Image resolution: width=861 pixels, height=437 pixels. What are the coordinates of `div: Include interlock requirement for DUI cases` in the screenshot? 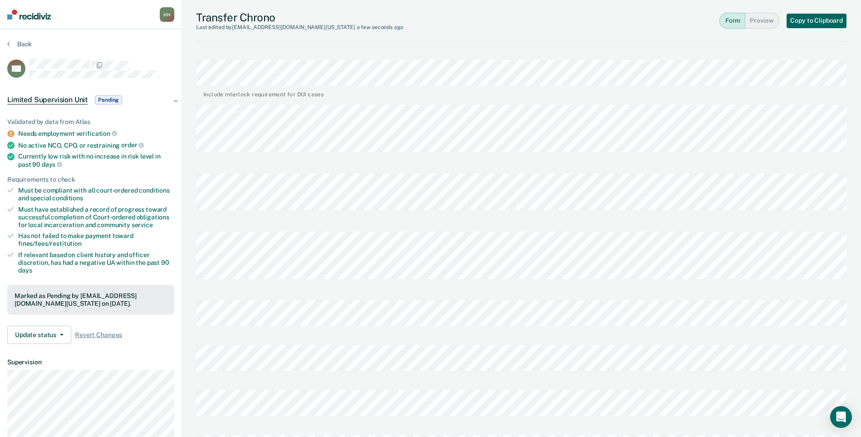 It's located at (263, 93).